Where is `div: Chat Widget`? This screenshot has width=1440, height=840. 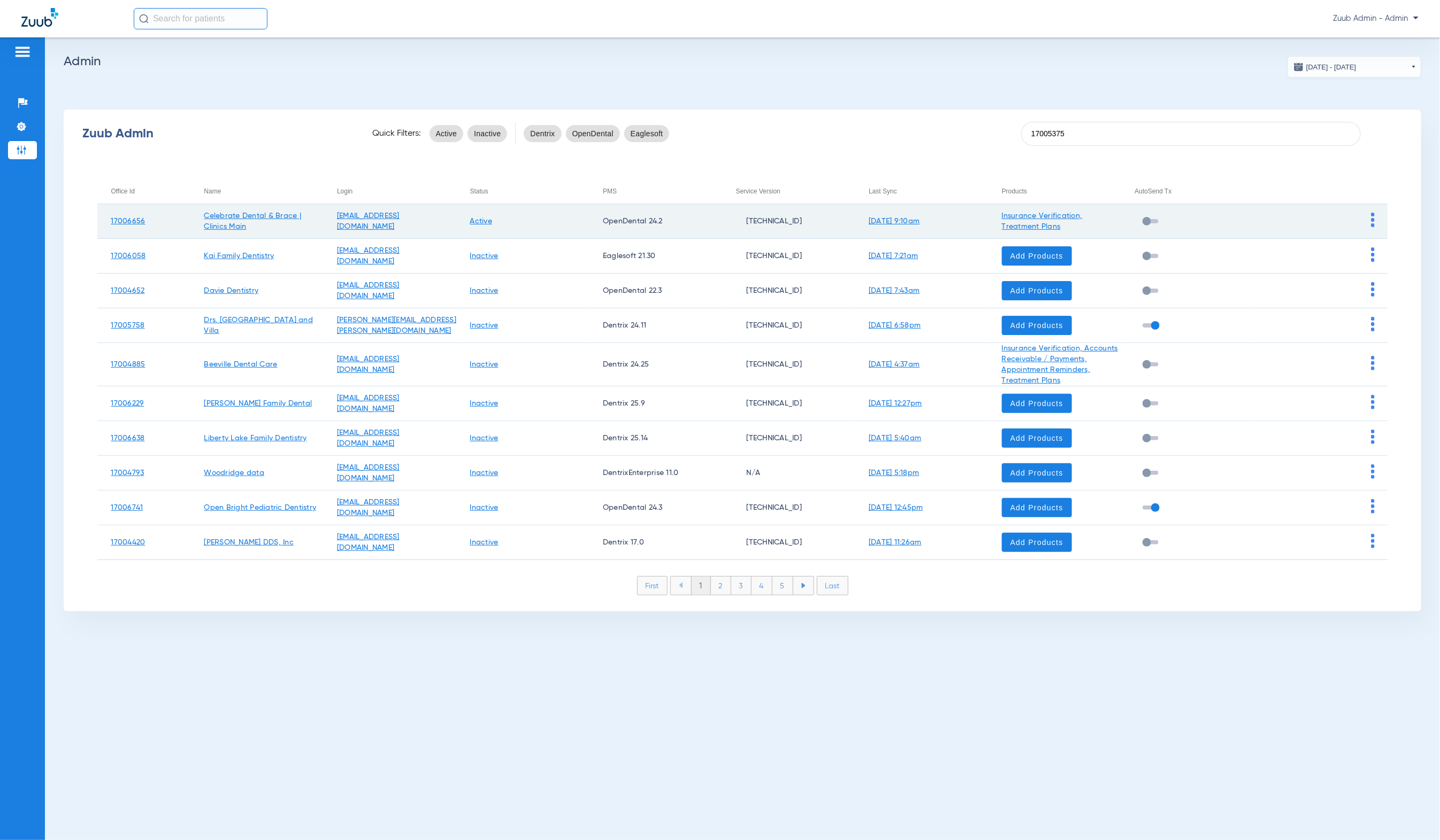 div: Chat Widget is located at coordinates (1412, 814).